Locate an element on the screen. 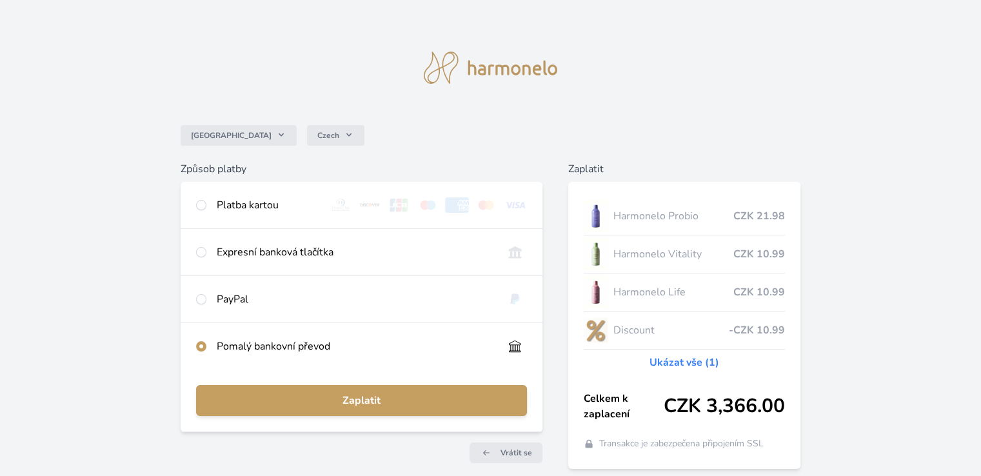  span: CZK 21.98 is located at coordinates (759, 216).